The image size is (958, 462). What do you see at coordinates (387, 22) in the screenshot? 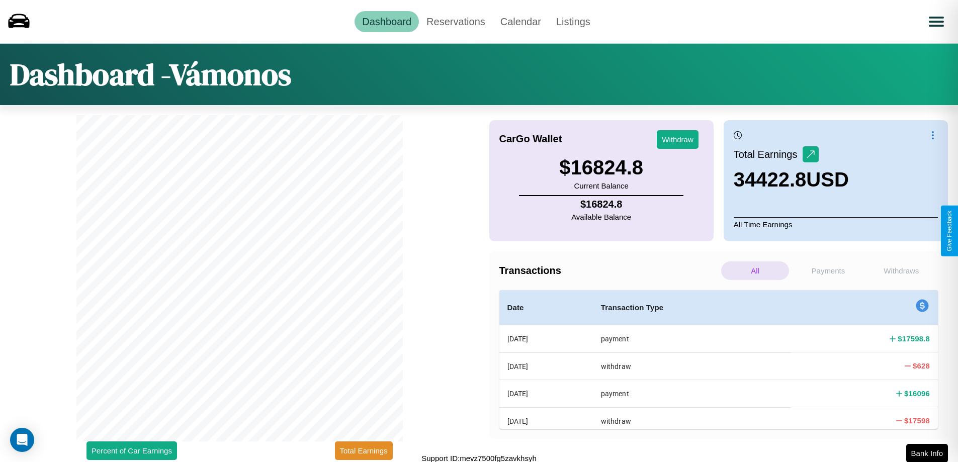
I see `a: Dashboard` at bounding box center [387, 22].